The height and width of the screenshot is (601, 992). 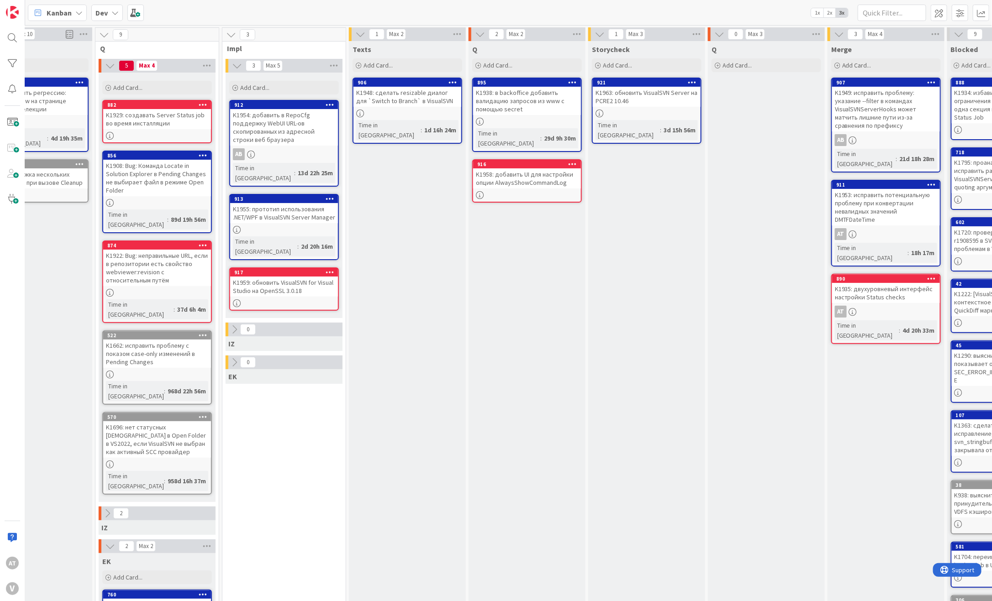 What do you see at coordinates (157, 350) in the screenshot?
I see `div: 522K1662: исправить проблему с показом case-only изменений в Pending Changes` at bounding box center [157, 350].